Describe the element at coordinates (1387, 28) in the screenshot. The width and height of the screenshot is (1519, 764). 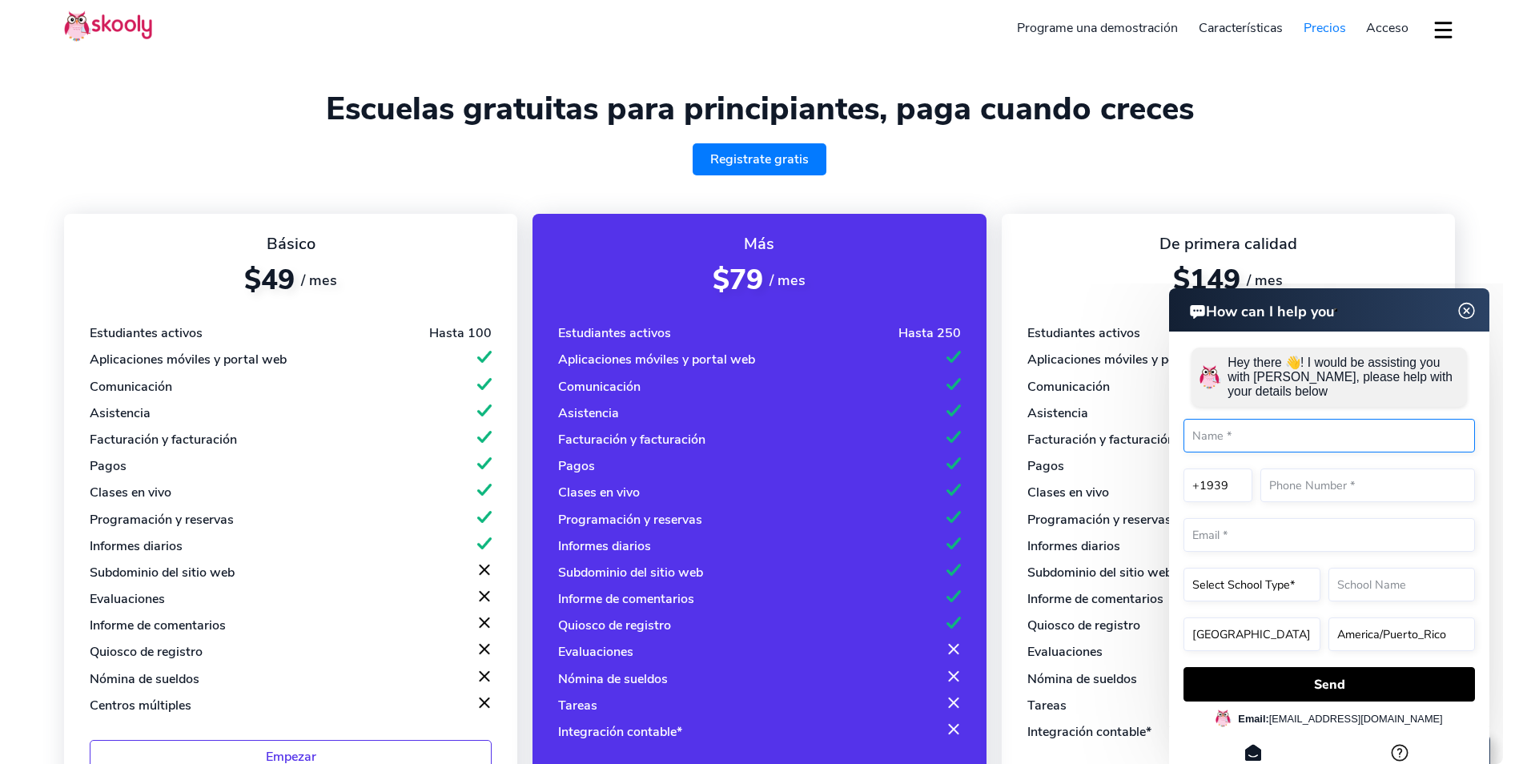
I see `span: Acceso` at that location.